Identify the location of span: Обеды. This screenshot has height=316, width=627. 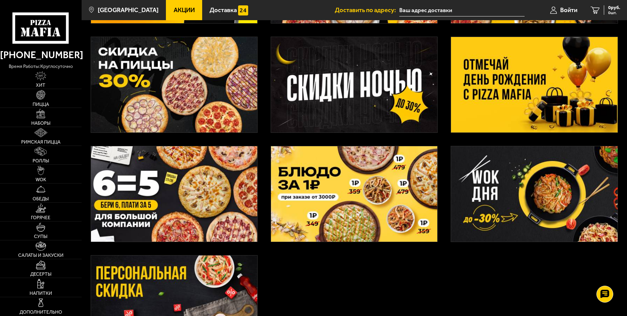
(41, 199).